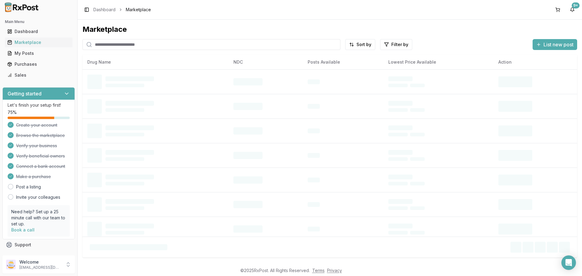 The image size is (582, 276). I want to click on span: Sort by, so click(364, 45).